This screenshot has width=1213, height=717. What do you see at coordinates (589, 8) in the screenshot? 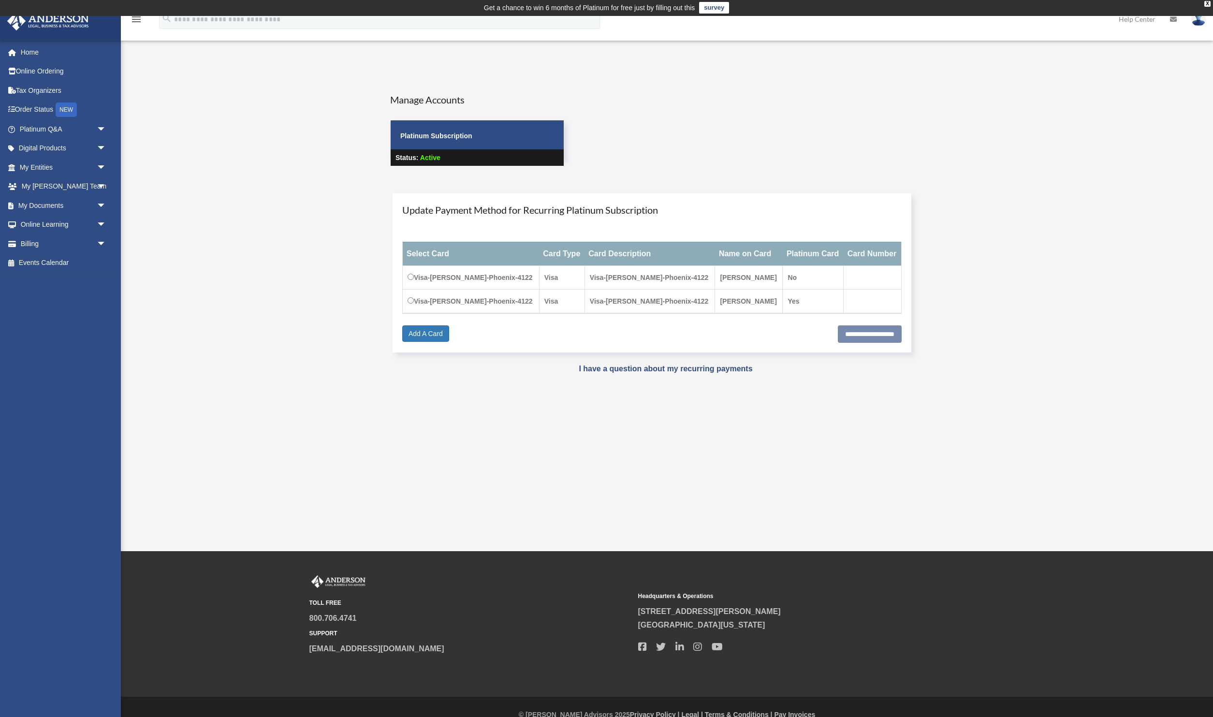
I see `div: Get a chance to win 6 months of Platinum for free just by filling out this` at bounding box center [589, 8].